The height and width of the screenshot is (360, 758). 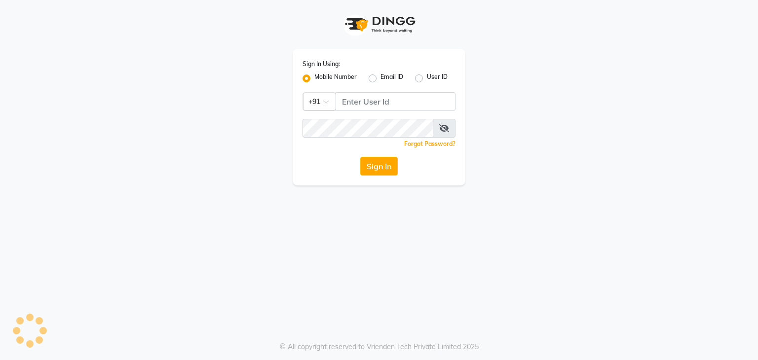 What do you see at coordinates (379, 24) in the screenshot?
I see `img: logo1.svg` at bounding box center [379, 24].